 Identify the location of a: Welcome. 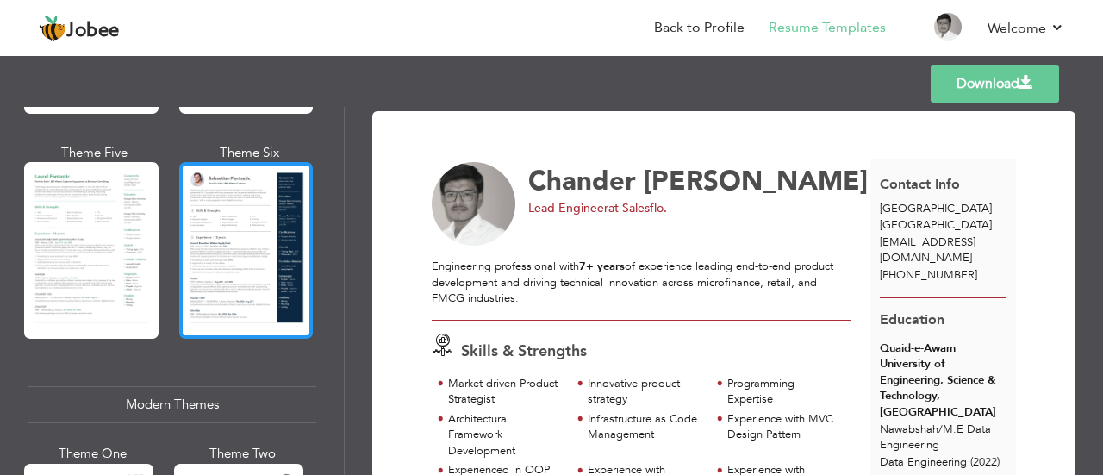
(1025, 28).